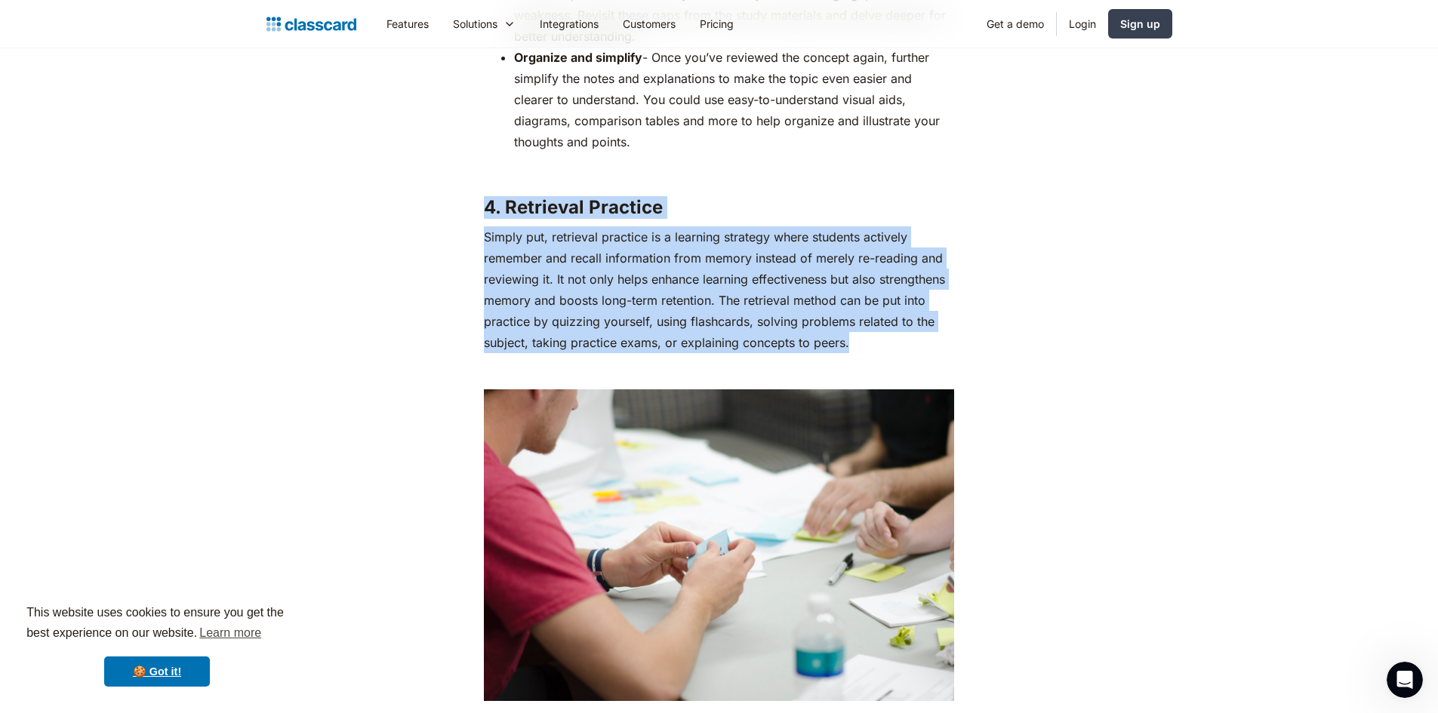  I want to click on p: Simply put, retrieval practice is a learning strategy where students actively remember and recall..., so click(719, 290).